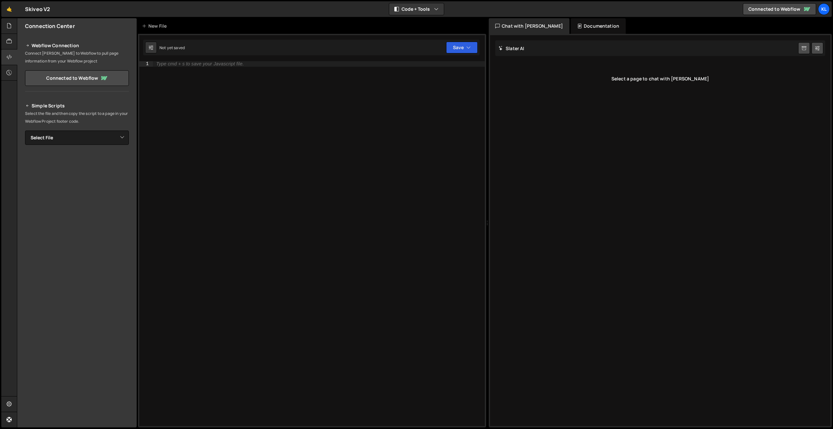  Describe the element at coordinates (823, 9) in the screenshot. I see `div: Kl` at that location.